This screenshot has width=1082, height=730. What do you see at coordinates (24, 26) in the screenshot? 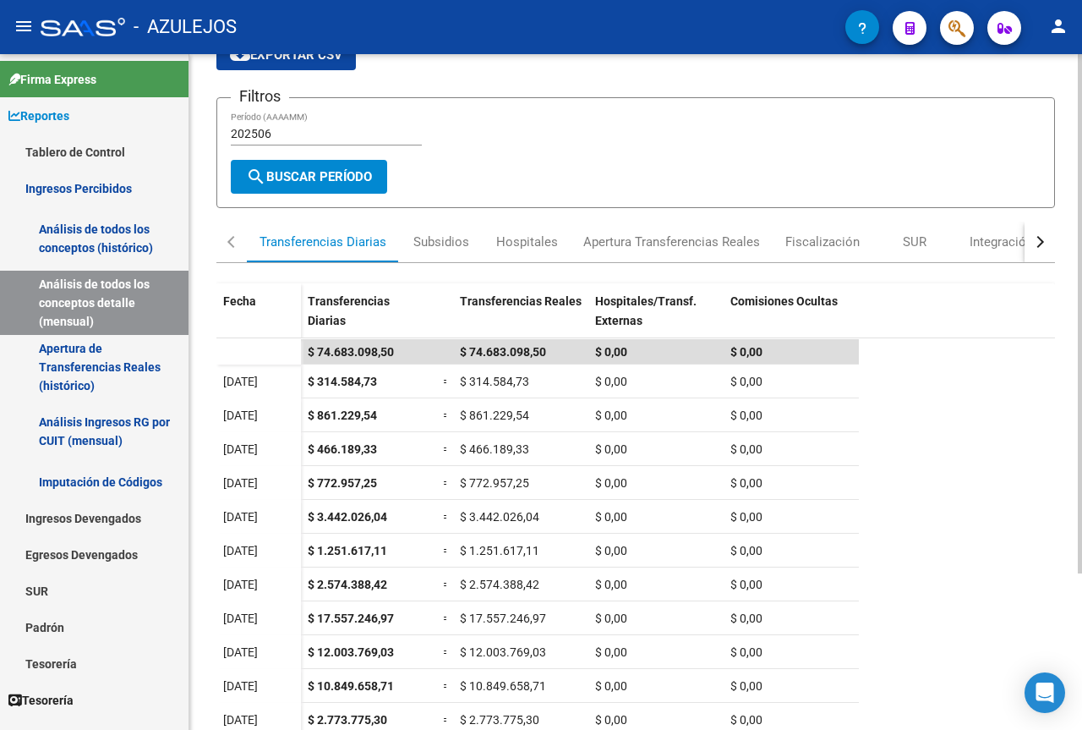
I see `mat-icon: menu` at bounding box center [24, 26].